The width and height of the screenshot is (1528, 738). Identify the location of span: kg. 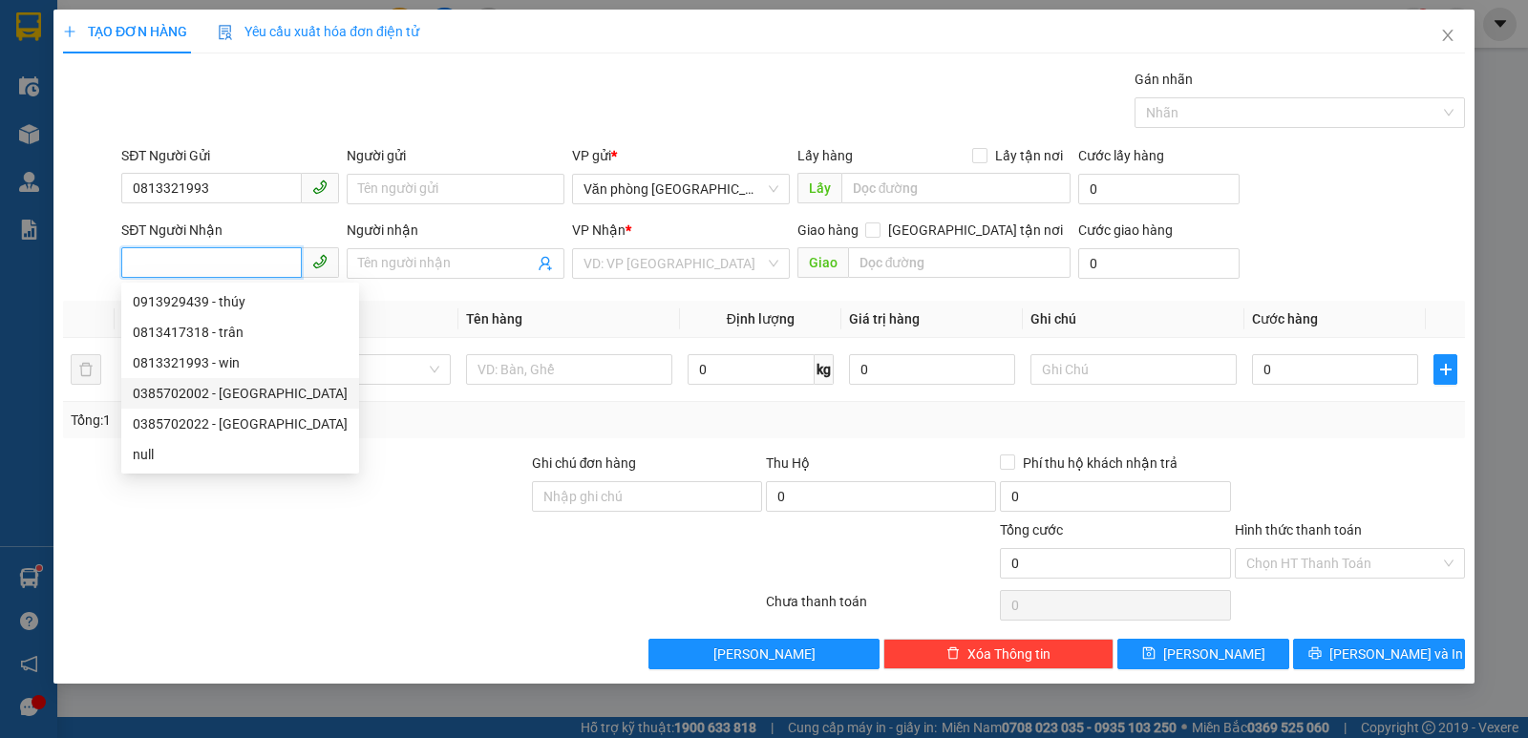
(824, 370).